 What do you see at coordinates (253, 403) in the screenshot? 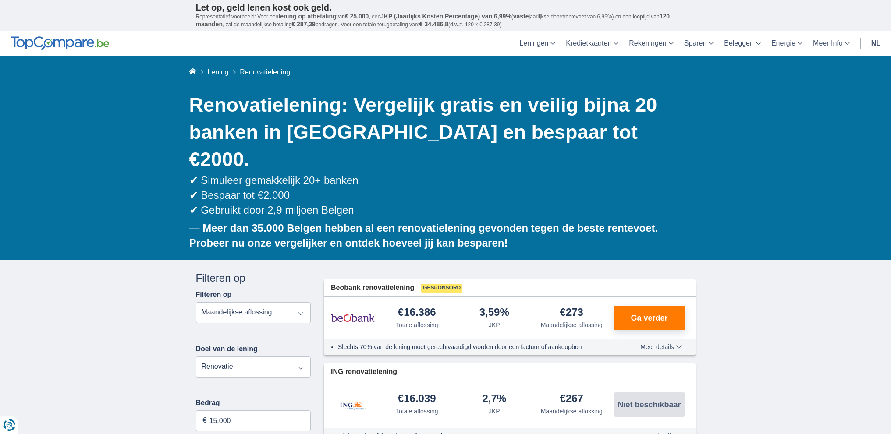
I see `label: Bedrag` at bounding box center [253, 403].